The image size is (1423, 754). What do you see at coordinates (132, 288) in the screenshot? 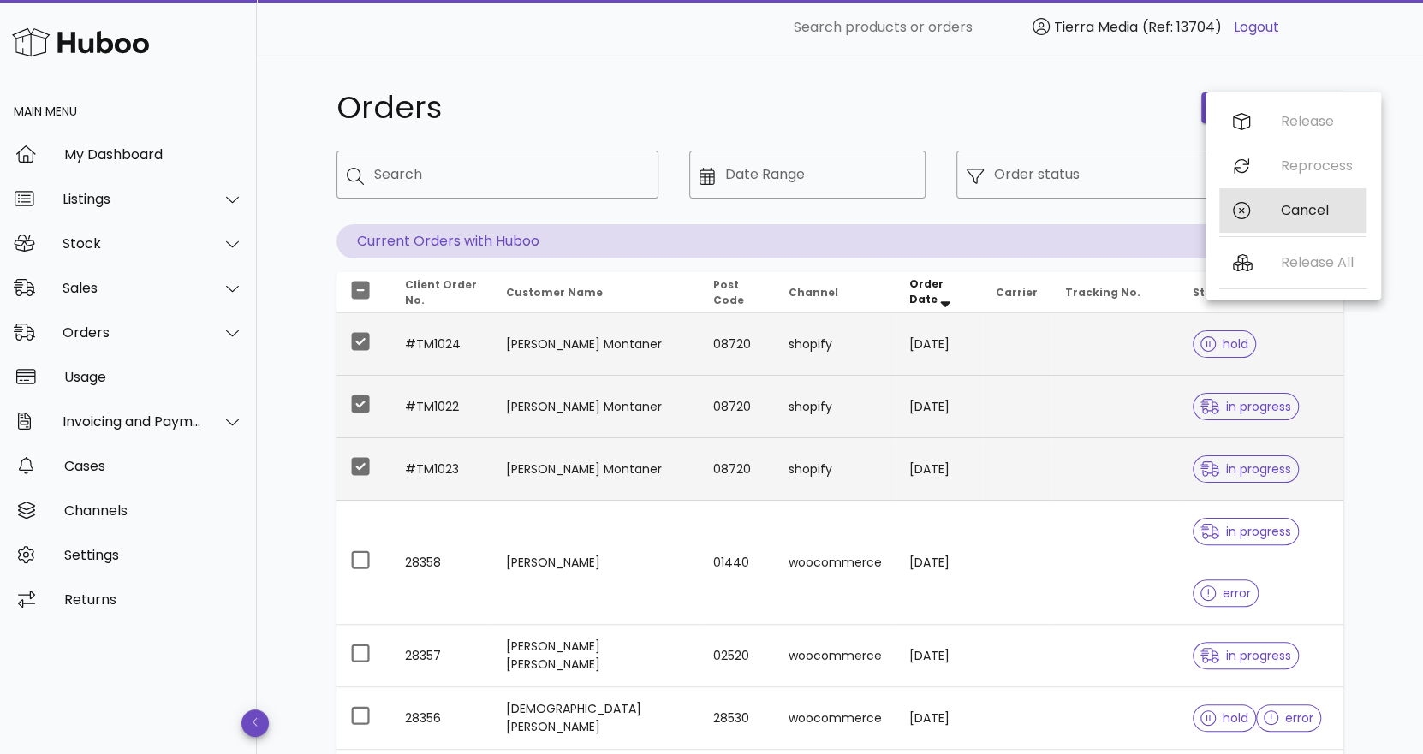
I see `div: Sales` at bounding box center [132, 288].